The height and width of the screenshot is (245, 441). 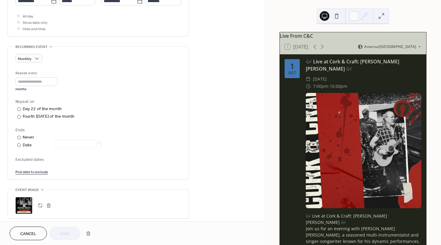 What do you see at coordinates (98, 160) in the screenshot?
I see `span: Excluded dates` at bounding box center [98, 160].